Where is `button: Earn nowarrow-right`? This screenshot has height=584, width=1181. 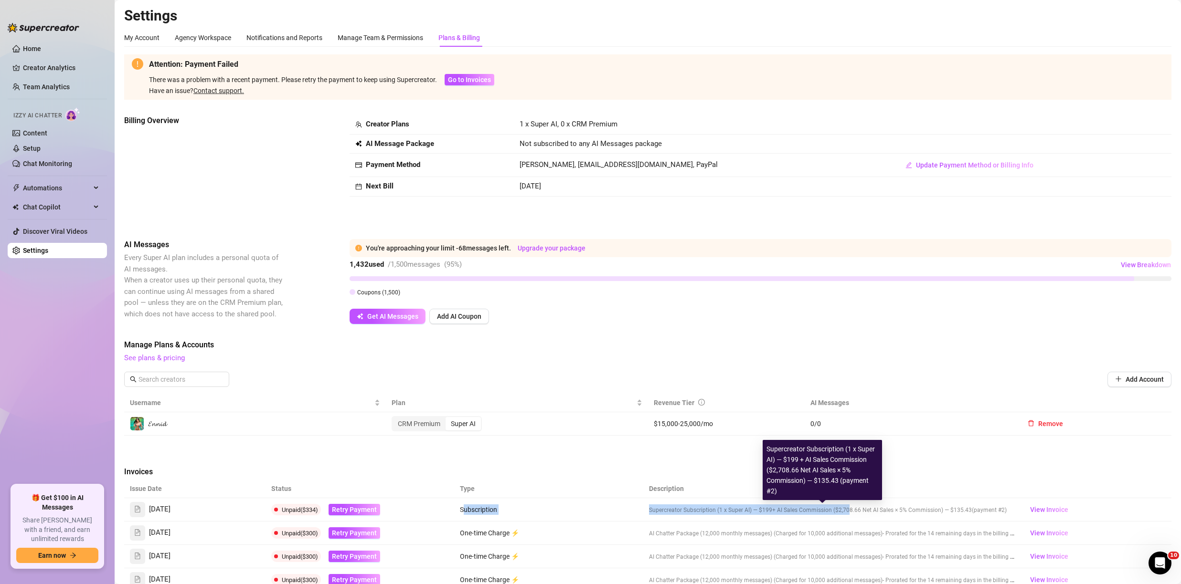
button: Earn nowarrow-right is located at coordinates (57, 556).